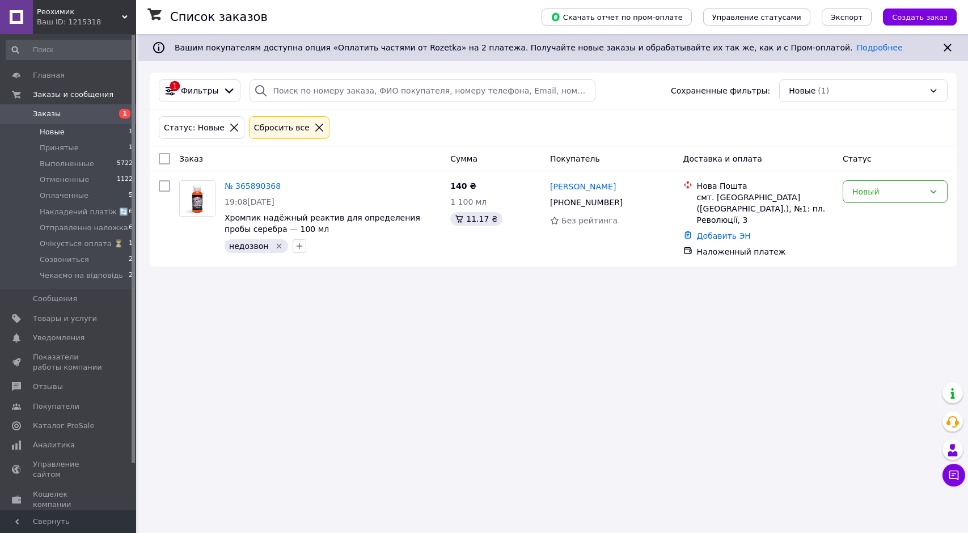  I want to click on span: Покупатели, so click(56, 407).